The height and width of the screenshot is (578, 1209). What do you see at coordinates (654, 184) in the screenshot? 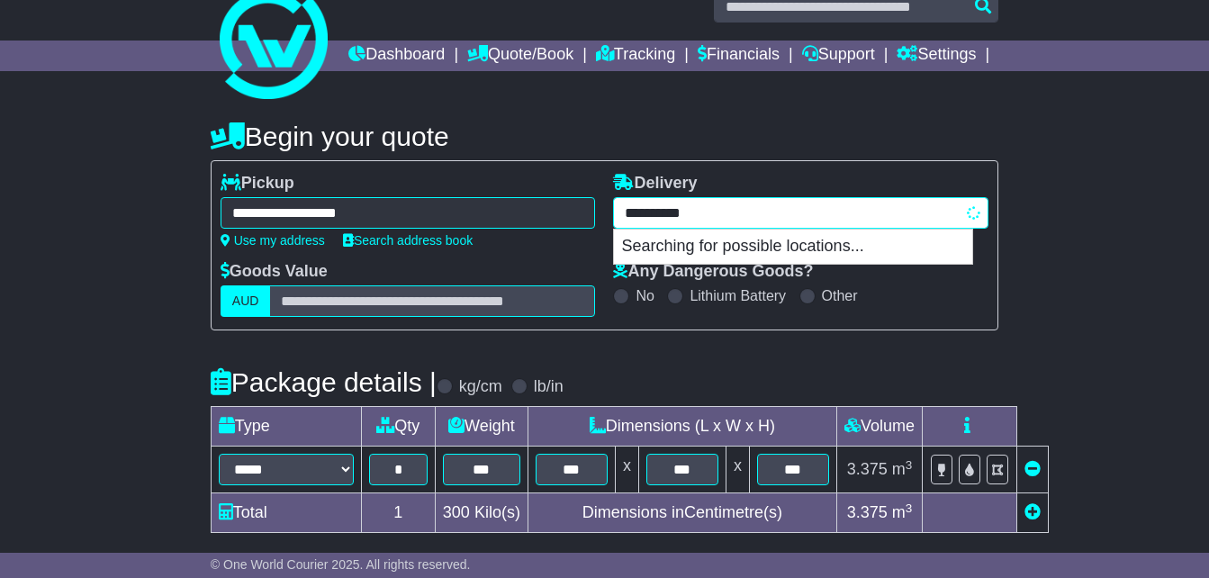
I see `label: Delivery` at bounding box center [654, 184].